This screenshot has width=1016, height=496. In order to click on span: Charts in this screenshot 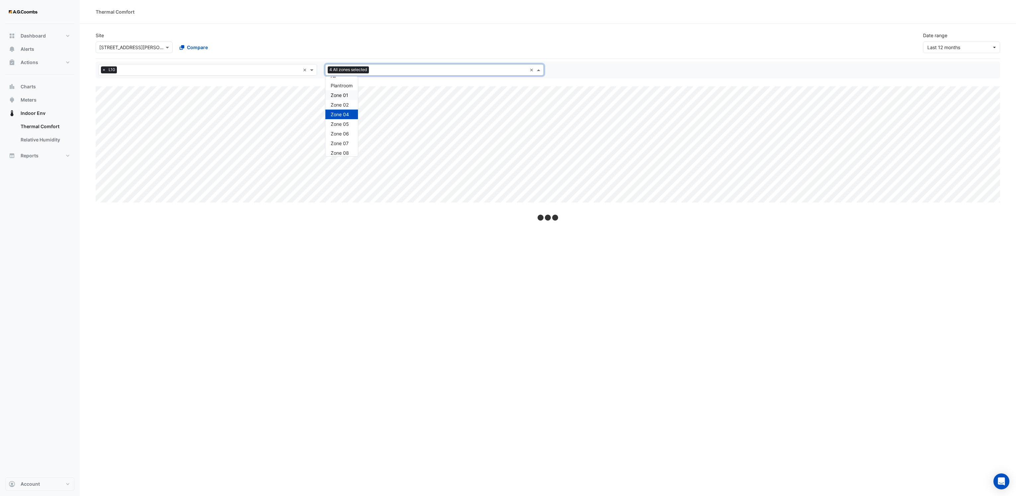, I will do `click(28, 87)`.